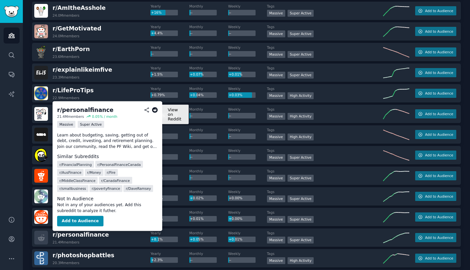 Image resolution: width=470 pixels, height=270 pixels. What do you see at coordinates (119, 164) in the screenshot?
I see `span: r/ PersonalFinanceCanada` at bounding box center [119, 164].